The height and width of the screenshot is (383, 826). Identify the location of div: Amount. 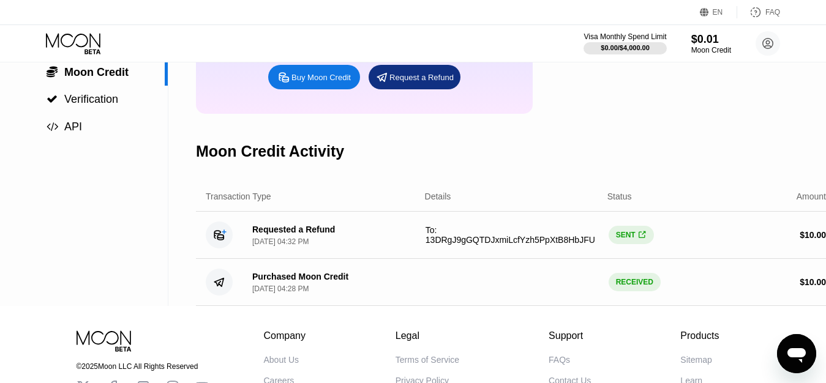
(811, 197).